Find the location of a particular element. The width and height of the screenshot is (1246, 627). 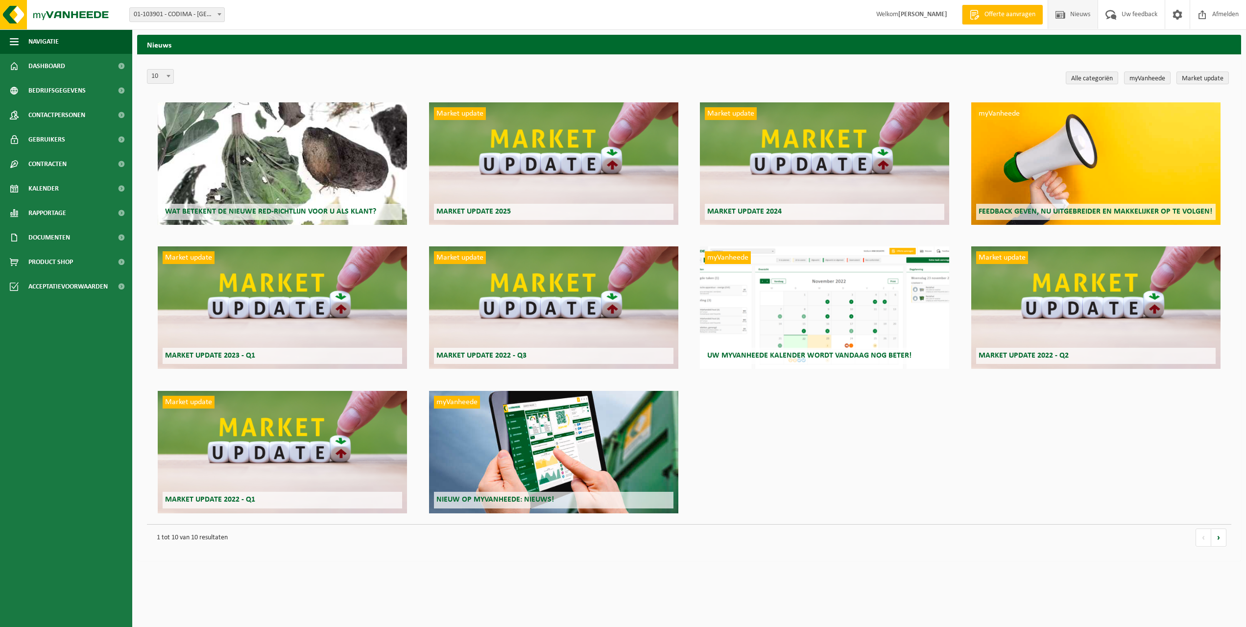

a: volgende is located at coordinates (1218, 537).